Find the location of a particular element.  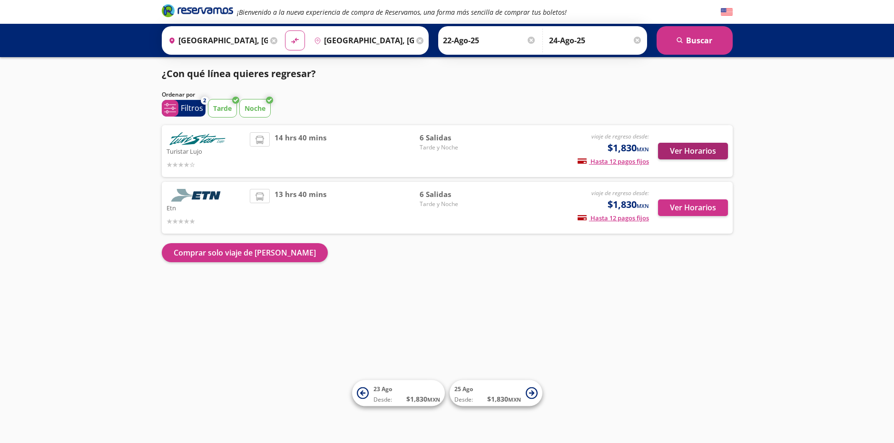

p: Tarde is located at coordinates (222, 108).